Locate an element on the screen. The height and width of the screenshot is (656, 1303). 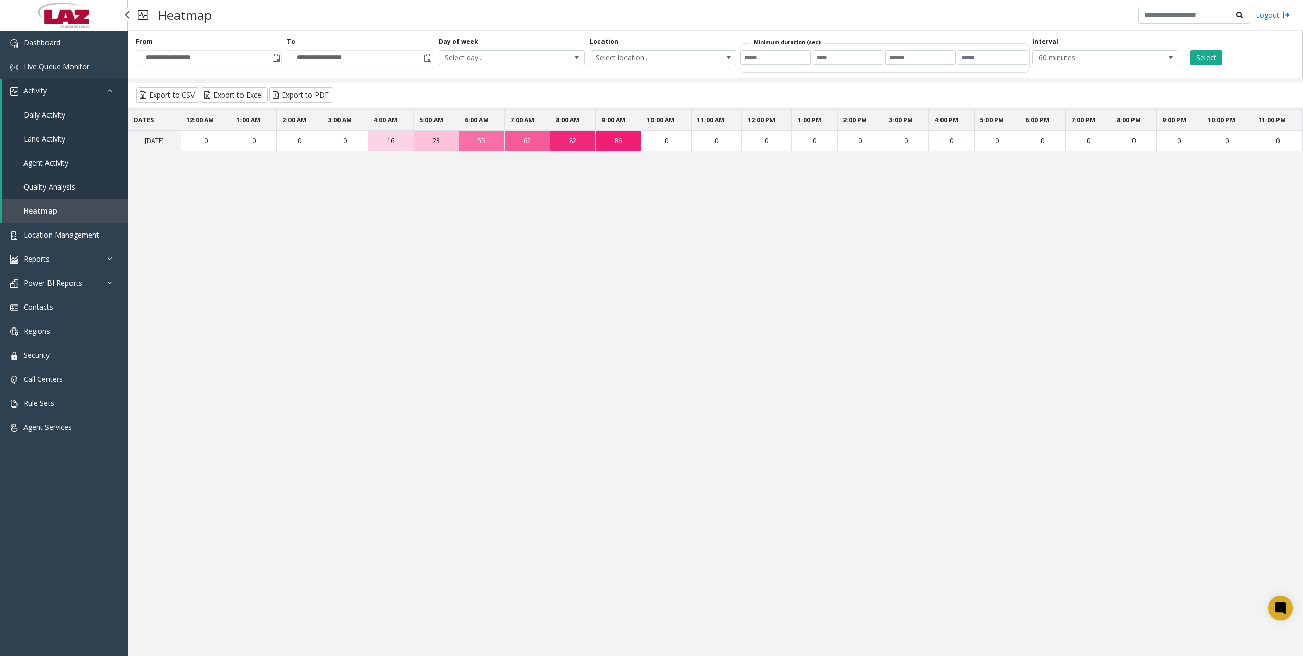
label: Interval is located at coordinates (1045, 42).